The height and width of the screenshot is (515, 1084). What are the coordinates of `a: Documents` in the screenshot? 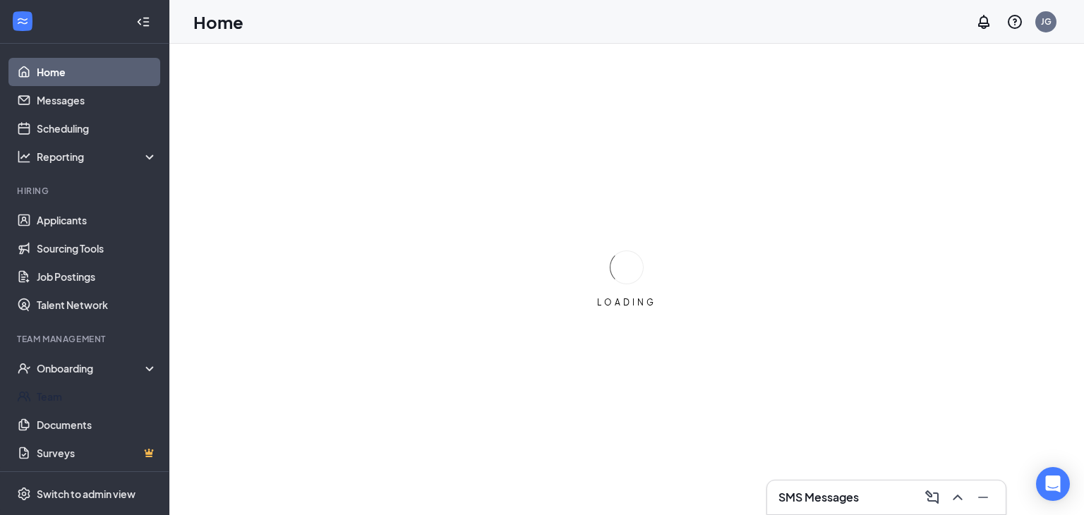 It's located at (97, 425).